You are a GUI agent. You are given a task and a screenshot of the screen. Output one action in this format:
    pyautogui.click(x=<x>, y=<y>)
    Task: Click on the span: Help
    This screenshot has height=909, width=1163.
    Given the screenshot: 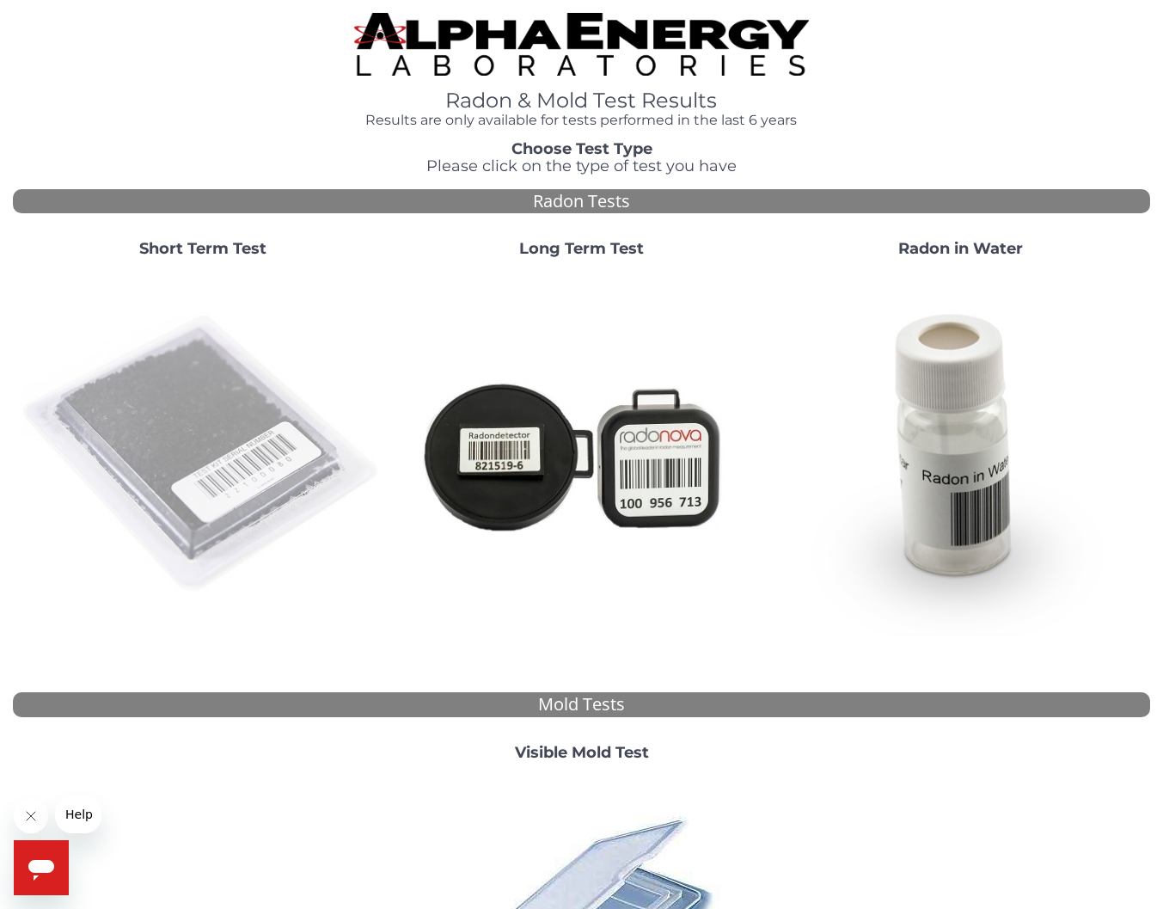 What is the action you would take?
    pyautogui.click(x=24, y=19)
    